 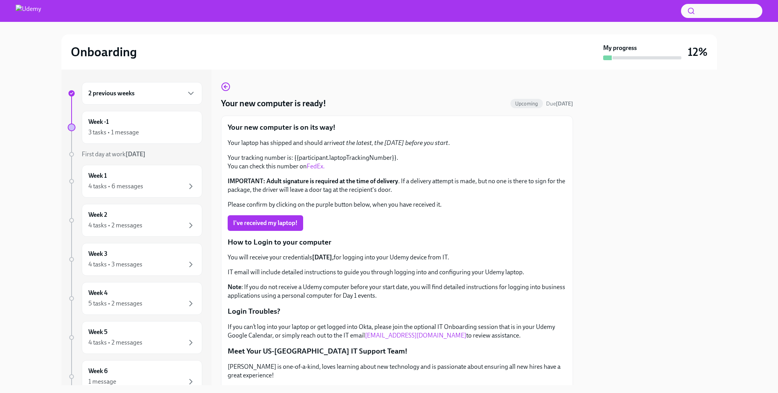 I want to click on span: September 6th, 2025 14:00, so click(x=559, y=104).